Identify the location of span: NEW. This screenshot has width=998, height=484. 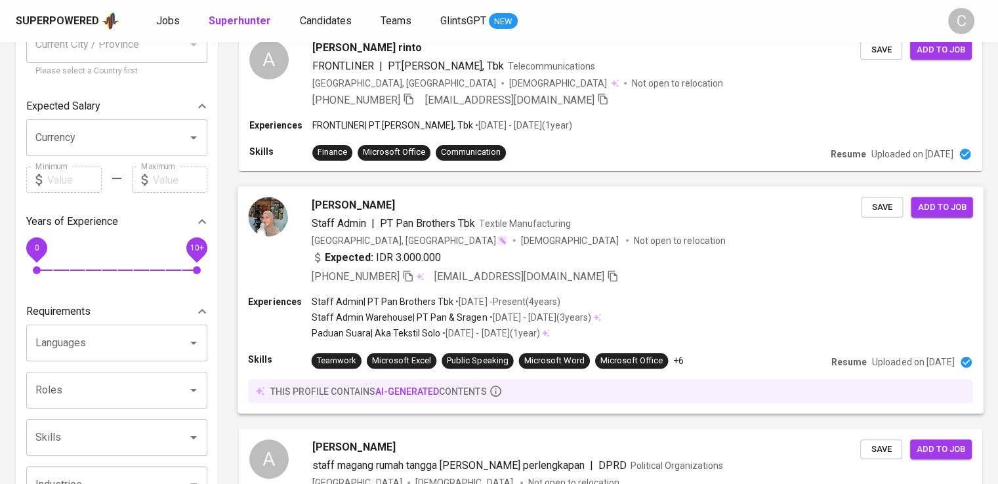
(503, 22).